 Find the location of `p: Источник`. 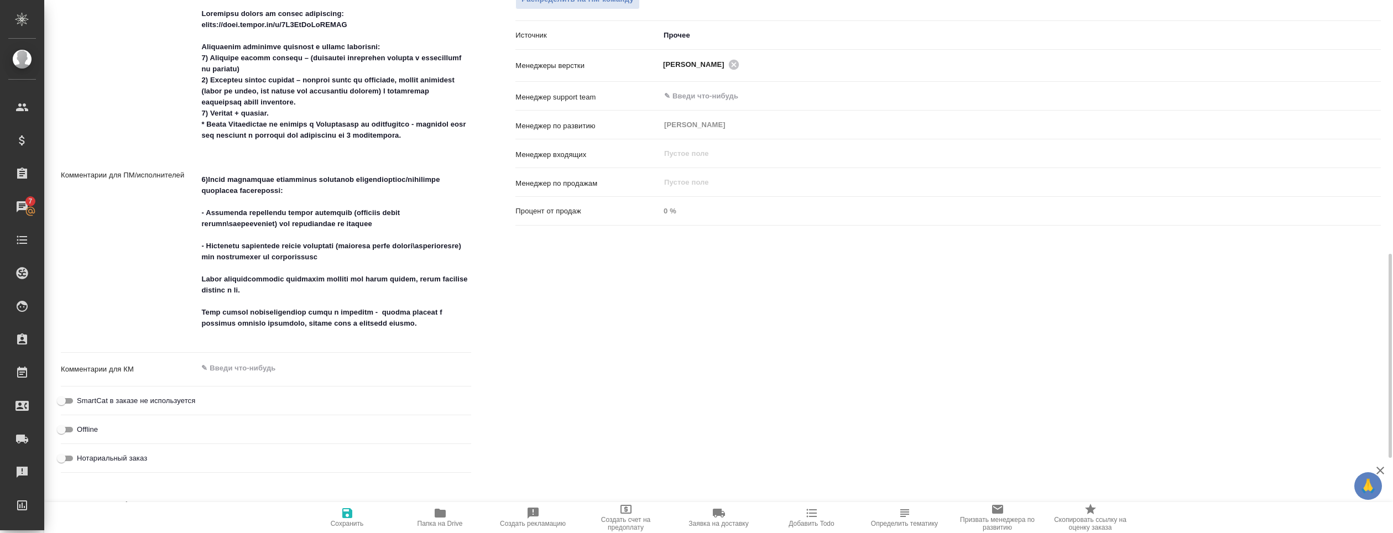

p: Источник is located at coordinates (587, 35).